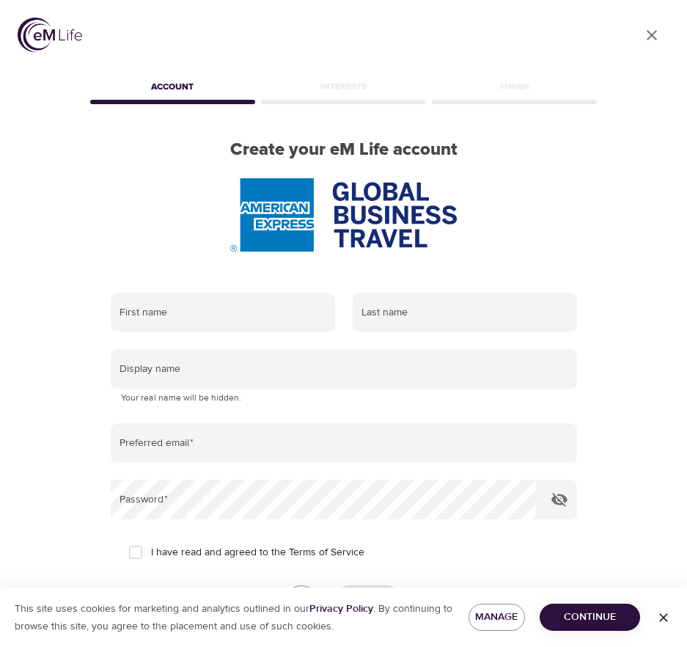  Describe the element at coordinates (341, 609) in the screenshot. I see `b: Privacy Policy` at that location.